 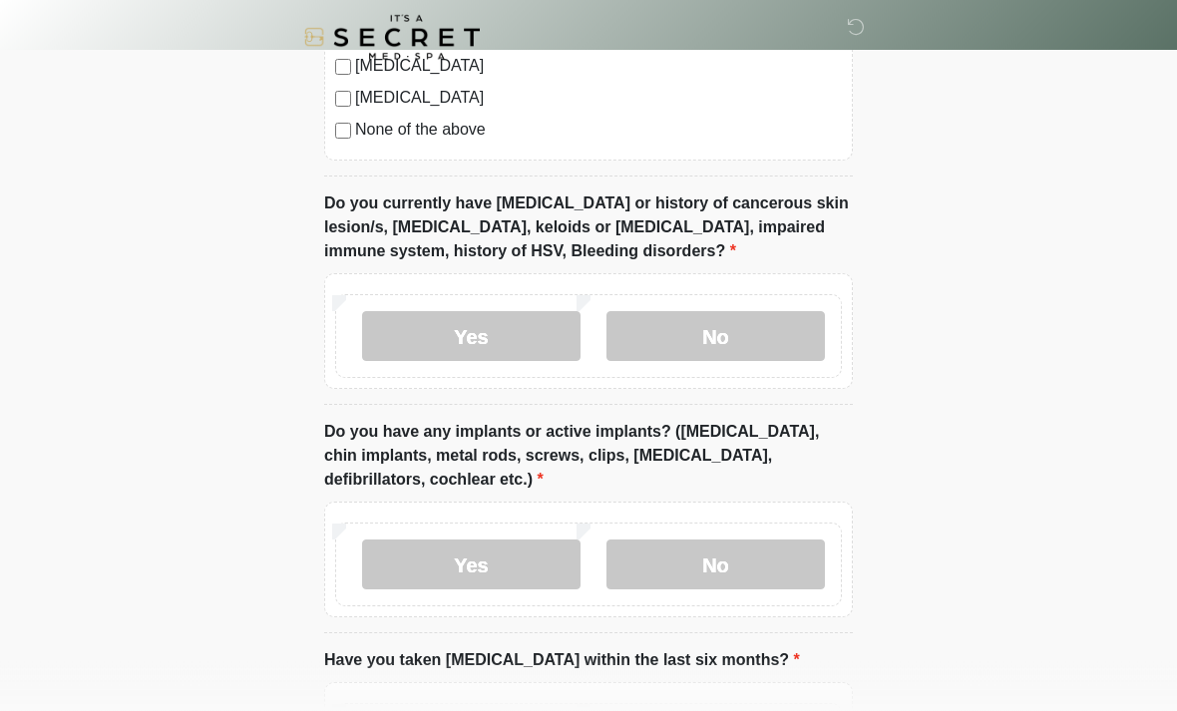 I want to click on input: None of the above, so click(x=343, y=132).